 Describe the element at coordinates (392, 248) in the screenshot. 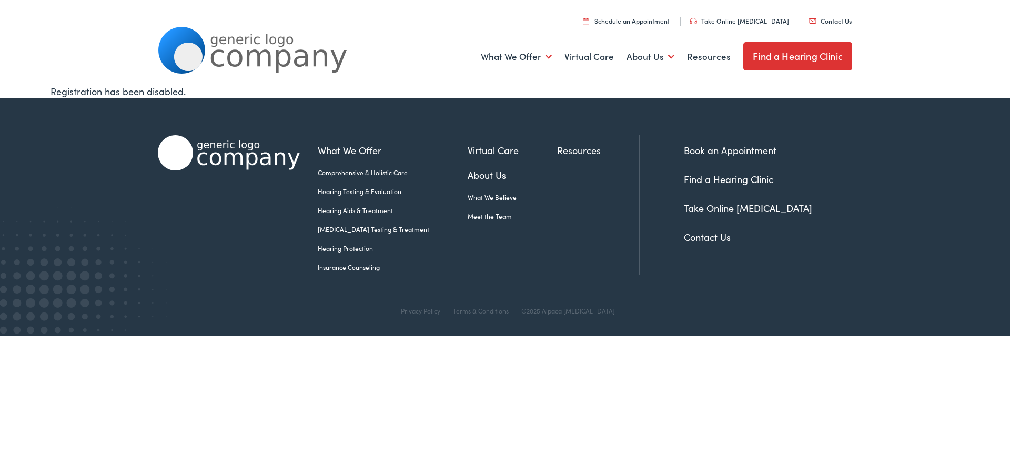

I see `a: Hearing Protection` at that location.